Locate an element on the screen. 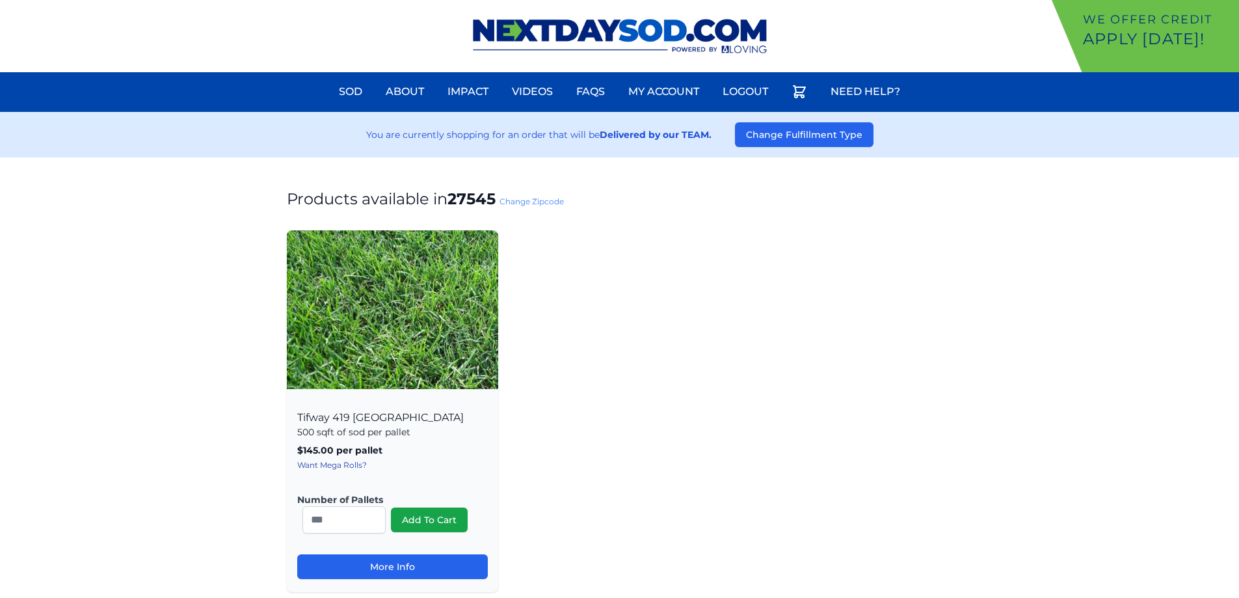 The width and height of the screenshot is (1239, 598). strong: Delivered by our TEAM. is located at coordinates (656, 135).